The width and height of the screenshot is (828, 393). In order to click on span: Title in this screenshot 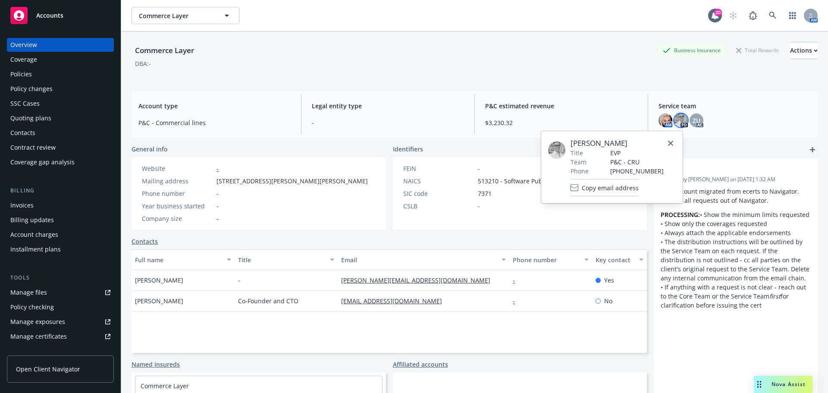, I will do `click(576, 153)`.